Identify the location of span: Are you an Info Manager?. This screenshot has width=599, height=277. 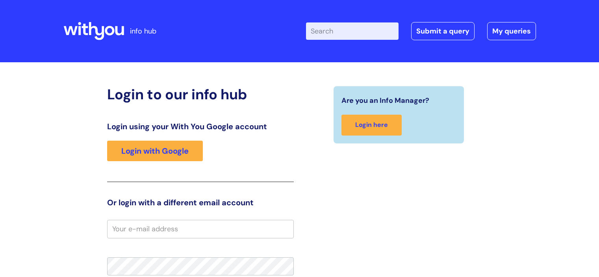
(385, 100).